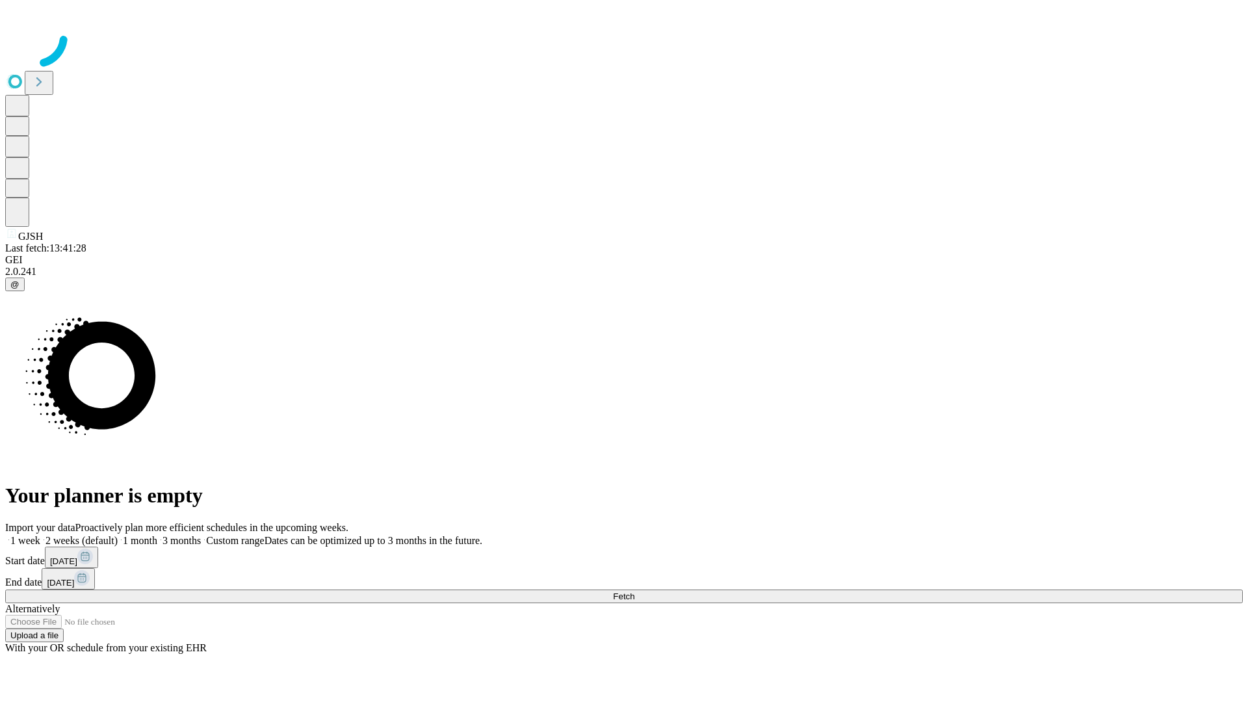 The width and height of the screenshot is (1248, 702). Describe the element at coordinates (140, 540) in the screenshot. I see `span: 1 month` at that location.